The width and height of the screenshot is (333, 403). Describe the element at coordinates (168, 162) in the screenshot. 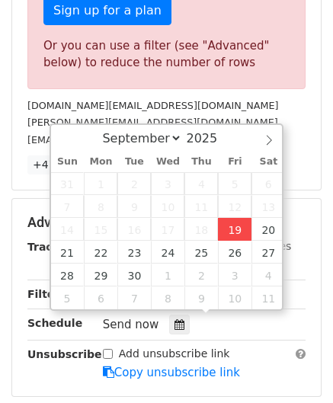

I see `span: Wed` at that location.